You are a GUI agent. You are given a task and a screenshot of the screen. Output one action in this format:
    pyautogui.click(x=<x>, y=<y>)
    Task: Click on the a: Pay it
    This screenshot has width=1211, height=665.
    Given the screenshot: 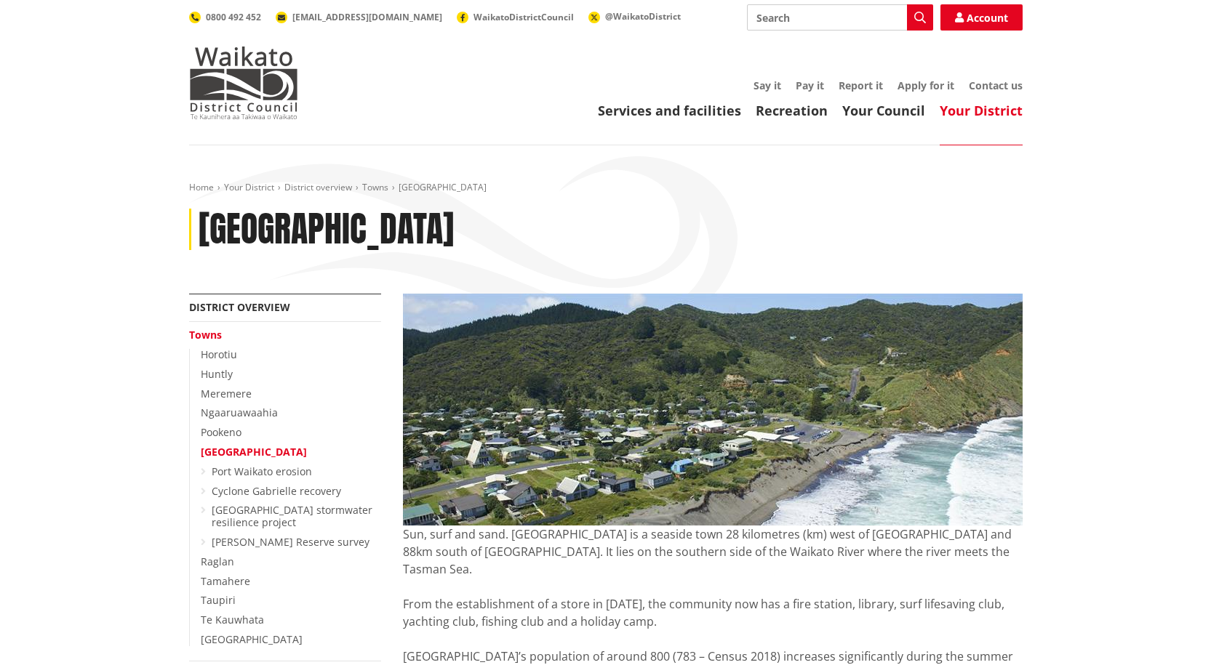 What is the action you would take?
    pyautogui.click(x=809, y=85)
    